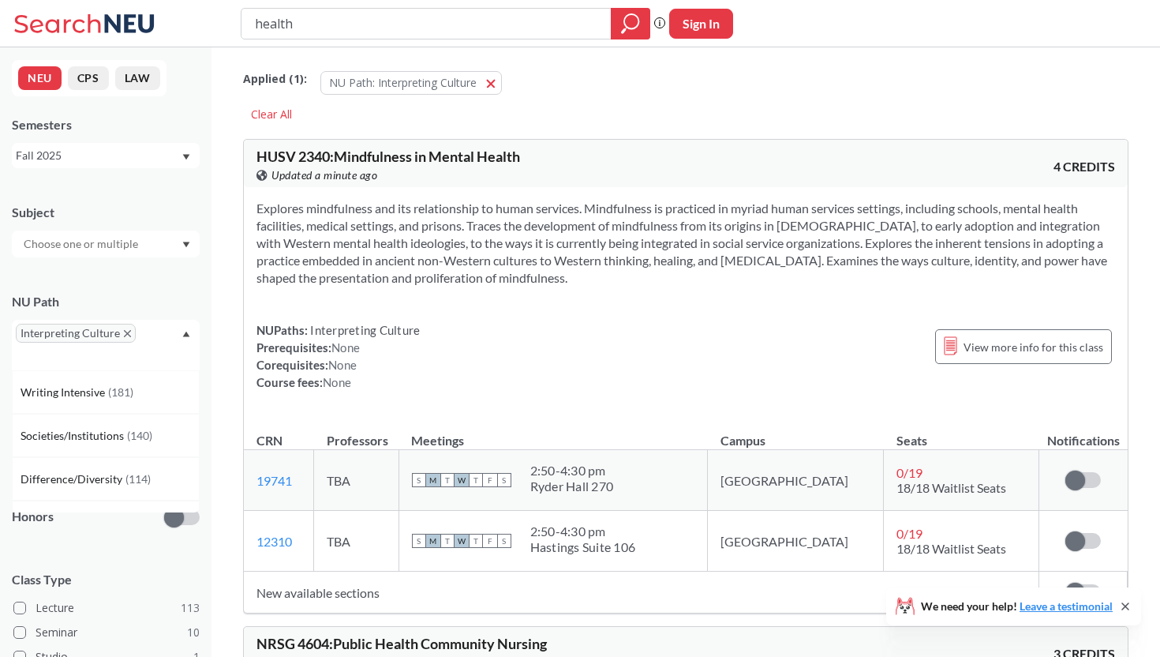 This screenshot has height=657, width=1160. I want to click on div: magnifying glass, so click(631, 24).